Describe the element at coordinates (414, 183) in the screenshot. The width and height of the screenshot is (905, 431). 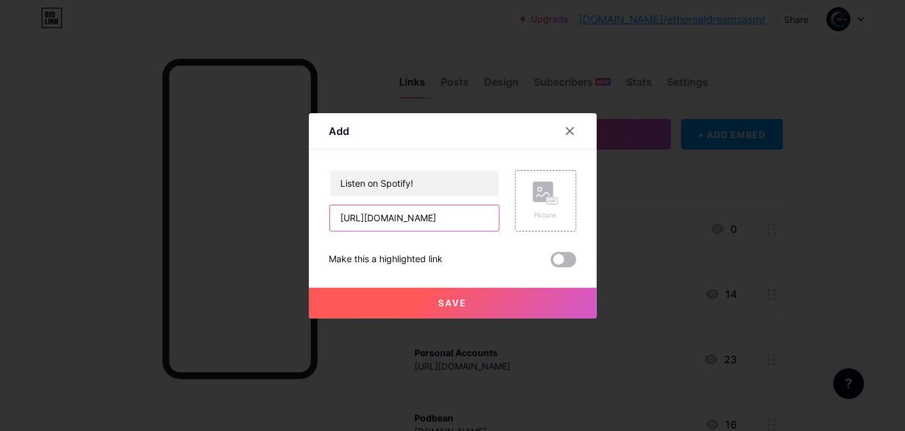
I see `input: Title` at that location.